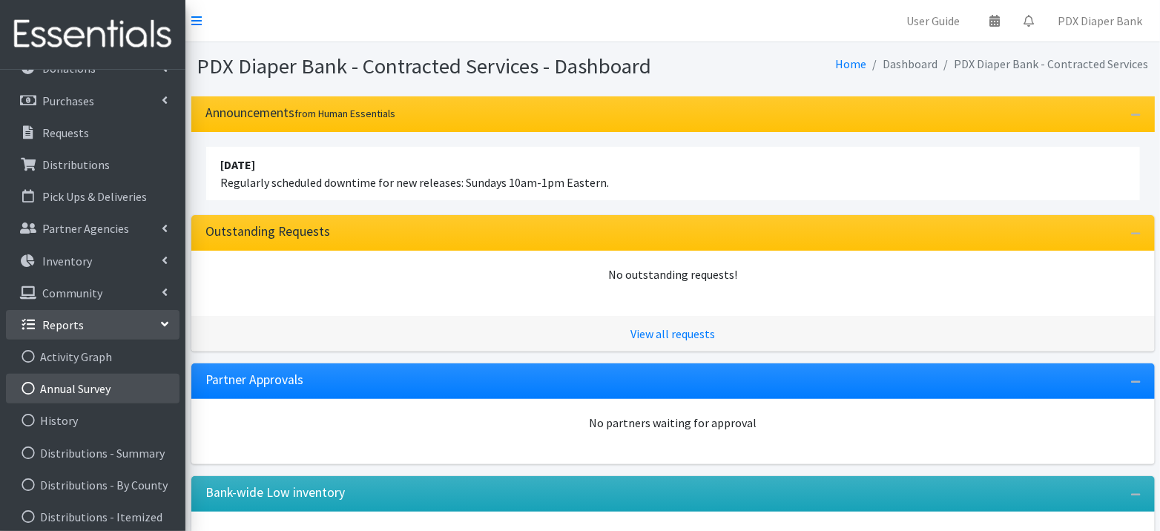  I want to click on li: Regularly scheduled downtime for new releases: Sundays 10am-1pm Eastern., so click(673, 174).